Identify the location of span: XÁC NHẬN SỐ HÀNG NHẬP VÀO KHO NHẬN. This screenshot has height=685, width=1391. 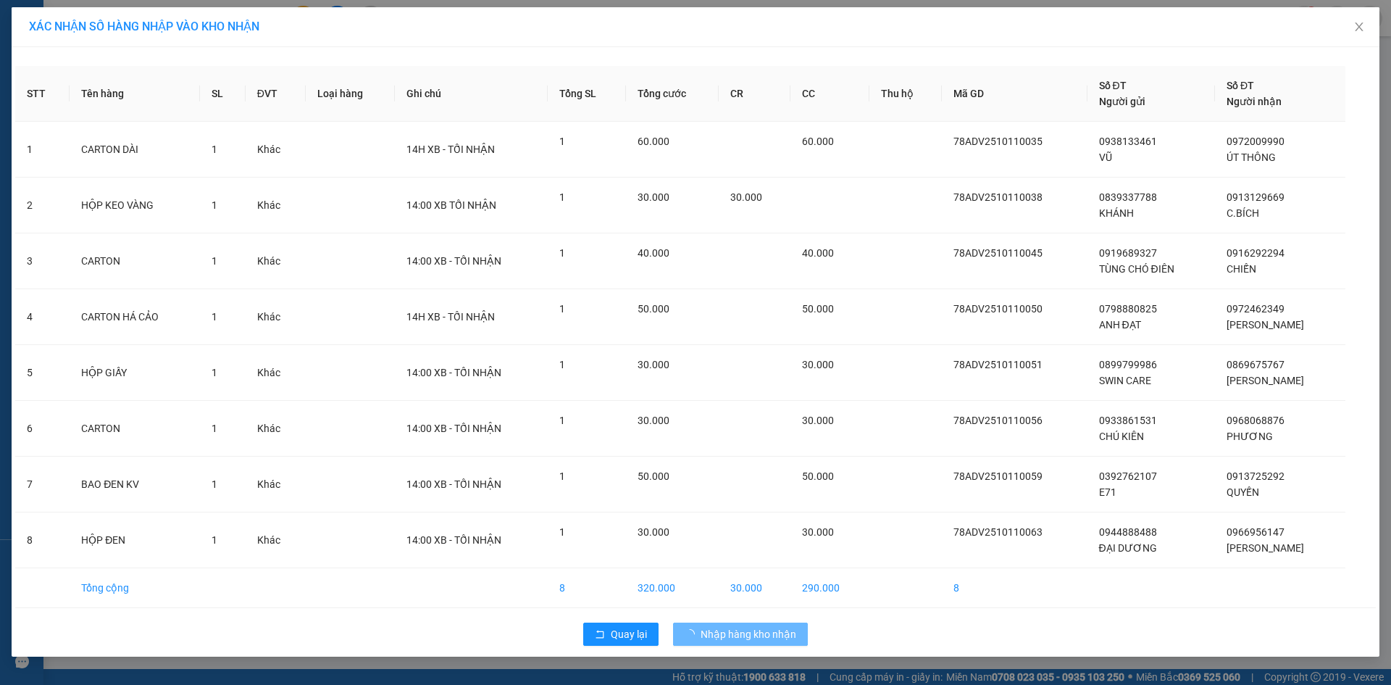
(144, 26).